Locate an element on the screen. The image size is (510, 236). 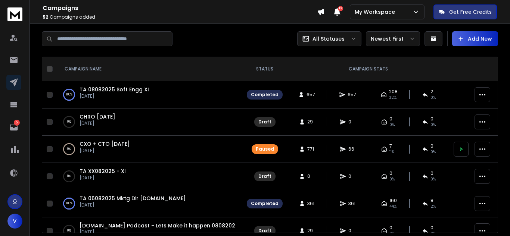
a: TA XX082025 - XI is located at coordinates (103, 171).